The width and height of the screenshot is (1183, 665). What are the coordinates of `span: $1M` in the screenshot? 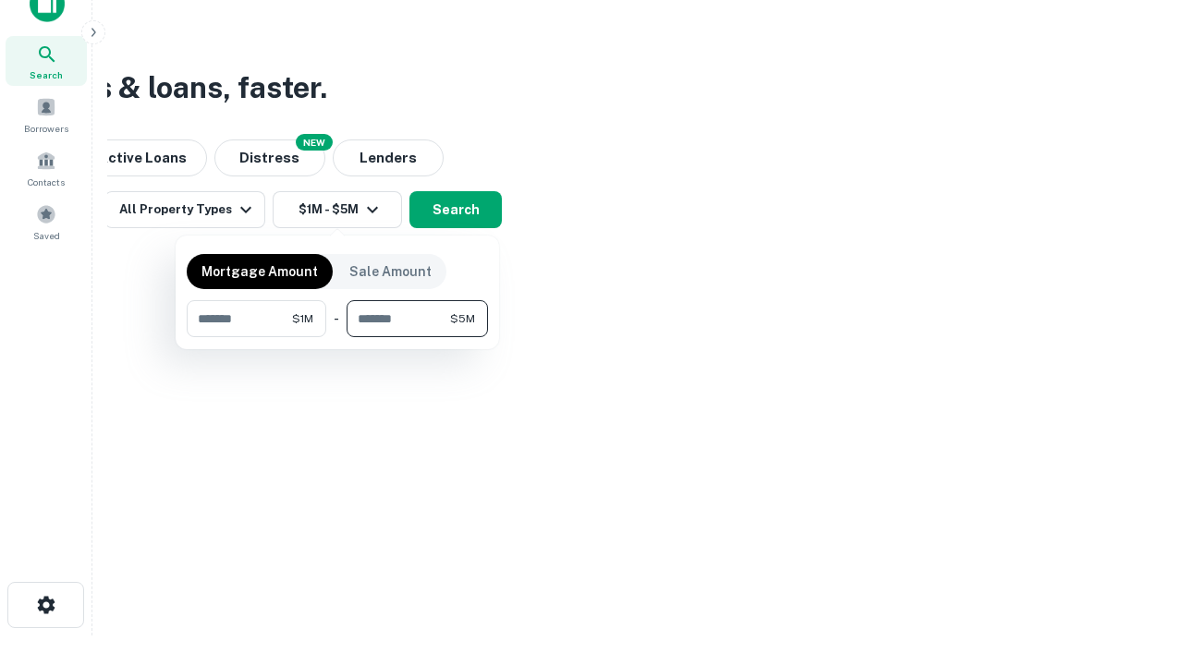 It's located at (302, 319).